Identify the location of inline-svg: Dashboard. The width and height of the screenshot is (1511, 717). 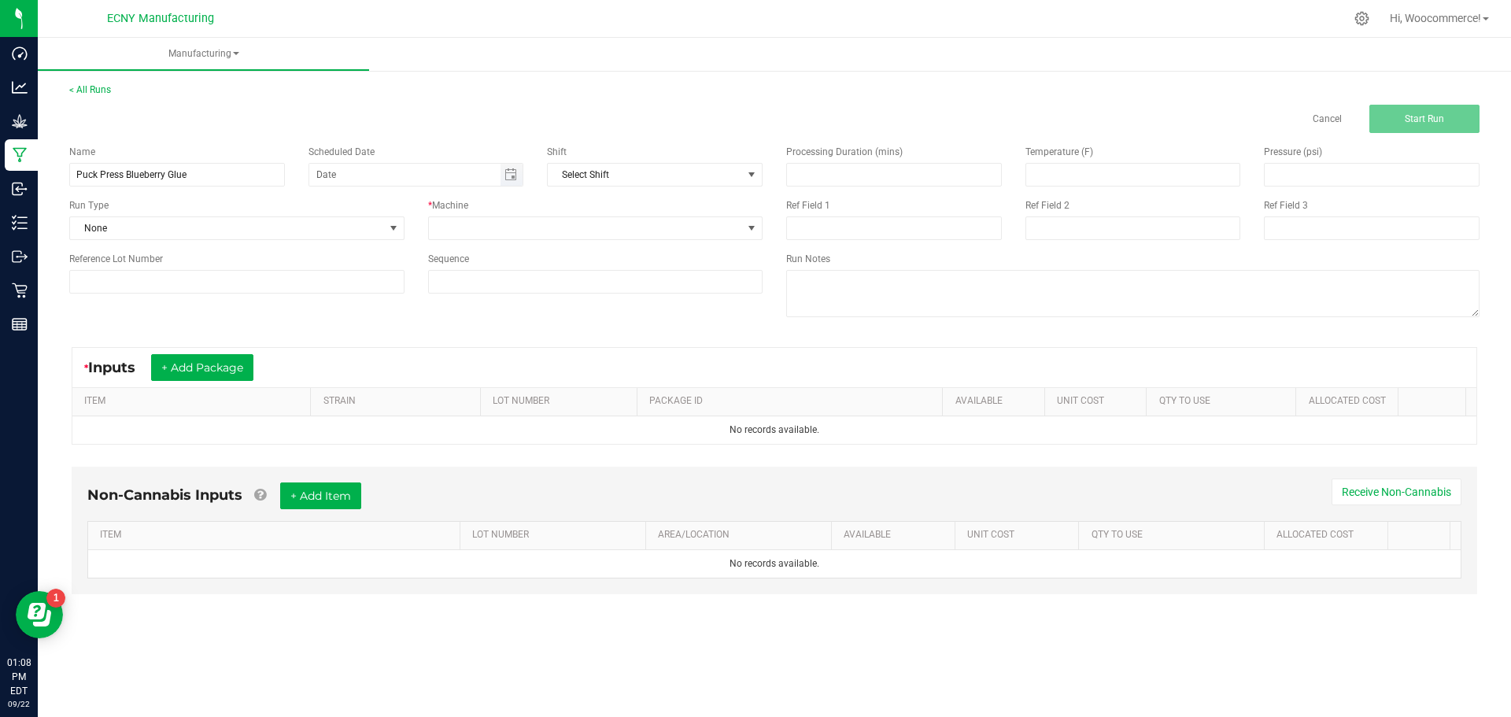
(20, 54).